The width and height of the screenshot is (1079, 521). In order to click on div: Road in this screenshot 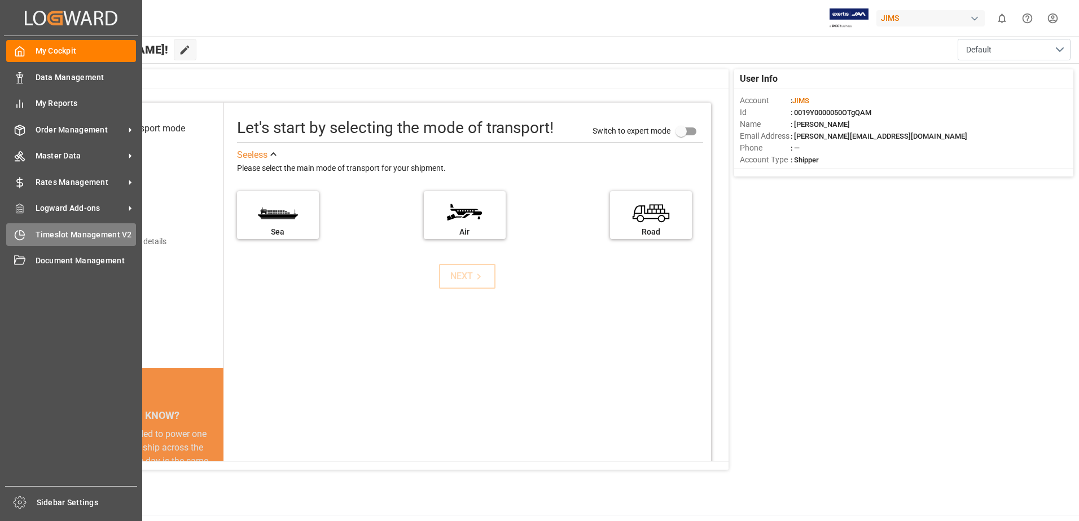, I will do `click(651, 232)`.